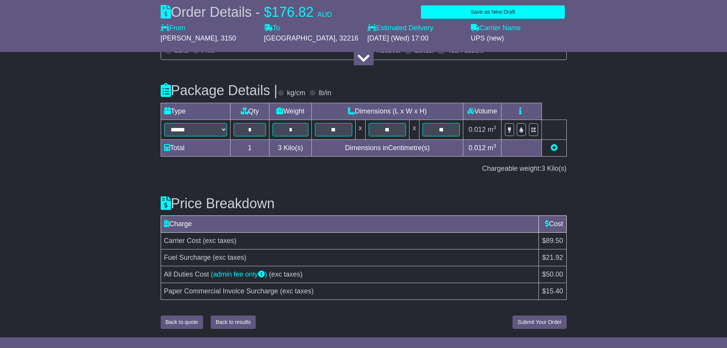 The height and width of the screenshot is (348, 727). Describe the element at coordinates (249, 111) in the screenshot. I see `td: Qty` at that location.